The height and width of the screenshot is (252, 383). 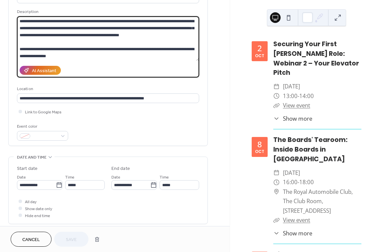 What do you see at coordinates (40, 70) in the screenshot?
I see `button: AI Assistant` at bounding box center [40, 70].